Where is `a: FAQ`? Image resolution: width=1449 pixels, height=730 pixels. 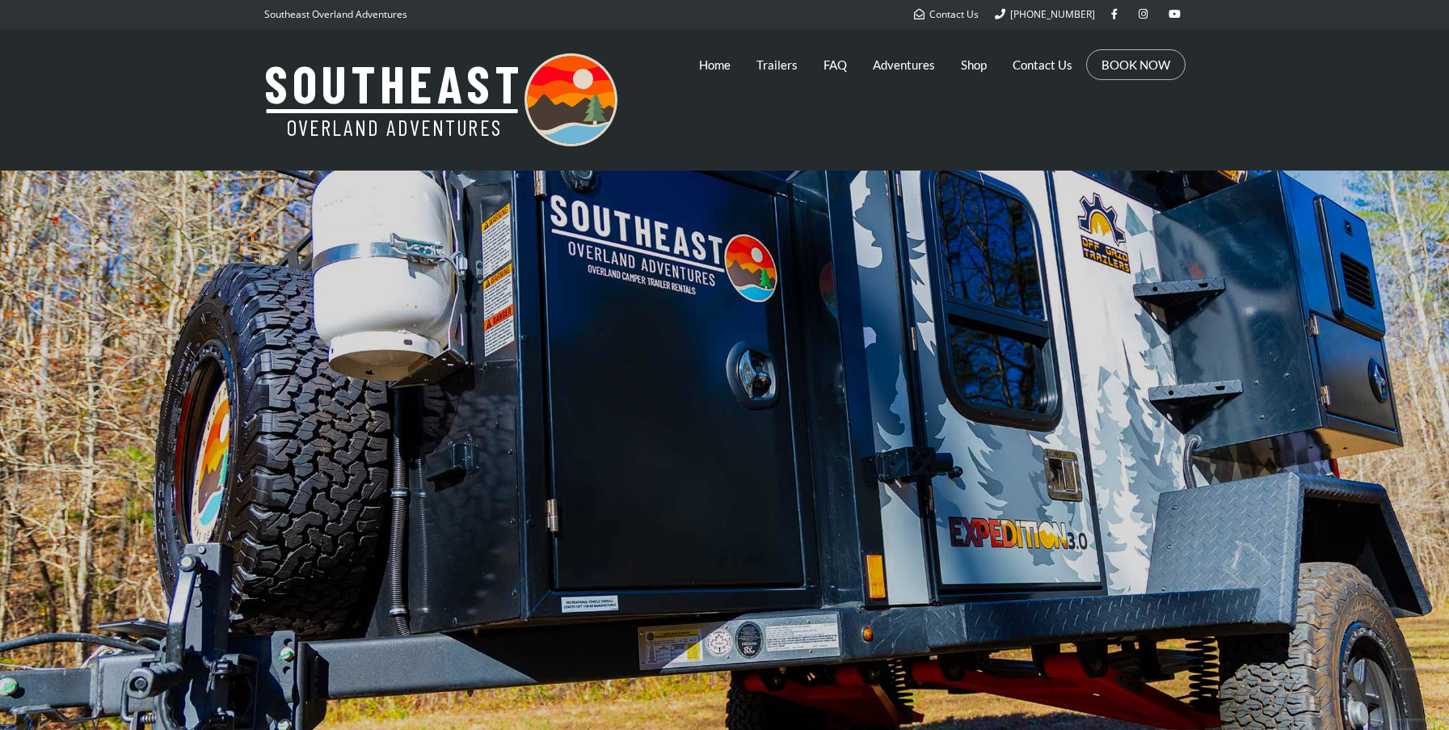 a: FAQ is located at coordinates (835, 65).